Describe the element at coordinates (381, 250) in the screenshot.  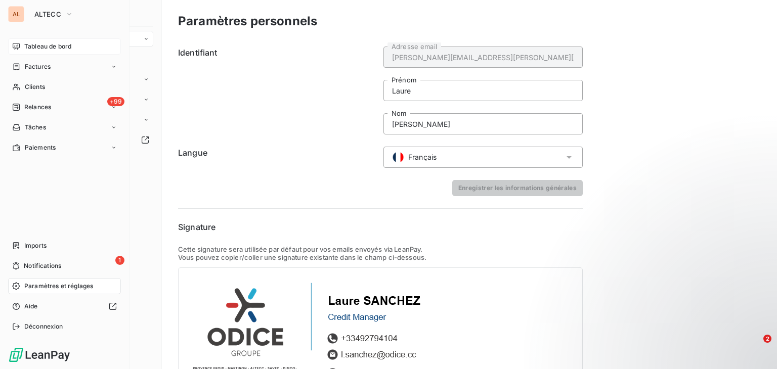
I see `p: Cette signature sera utilisée par défaut pour vos emails envoyés via LeanPay.` at that location.